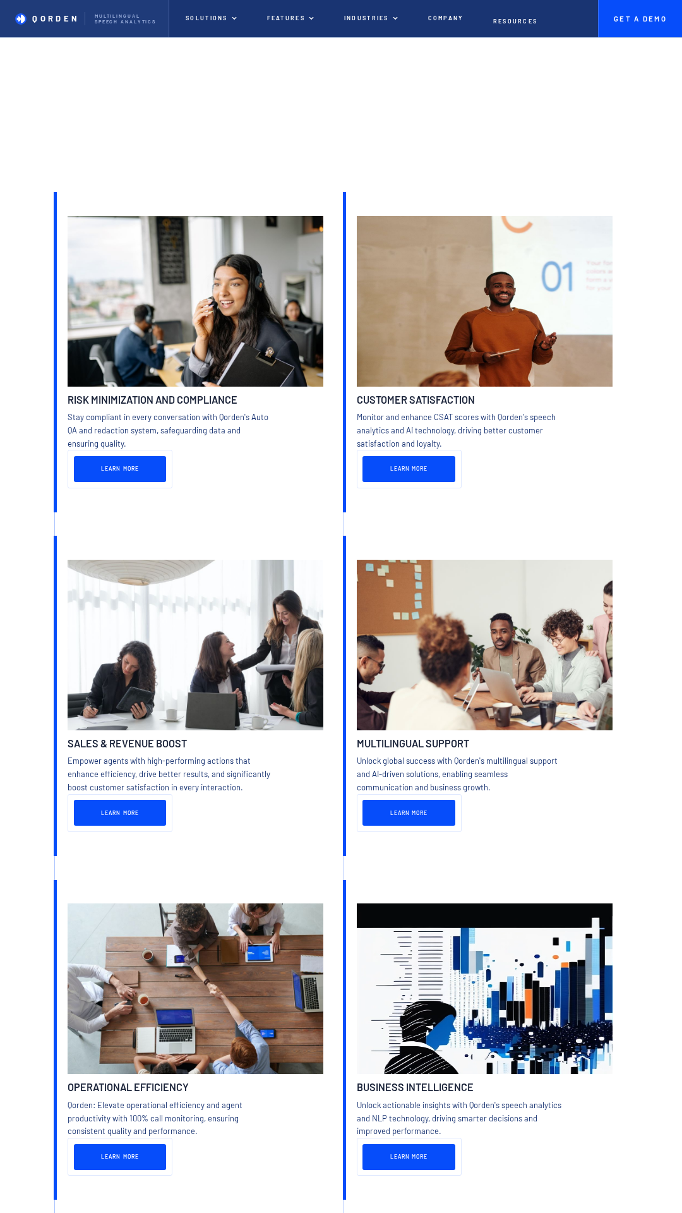 This screenshot has width=682, height=1213. Describe the element at coordinates (640, 19) in the screenshot. I see `p: Get A Demo` at that location.